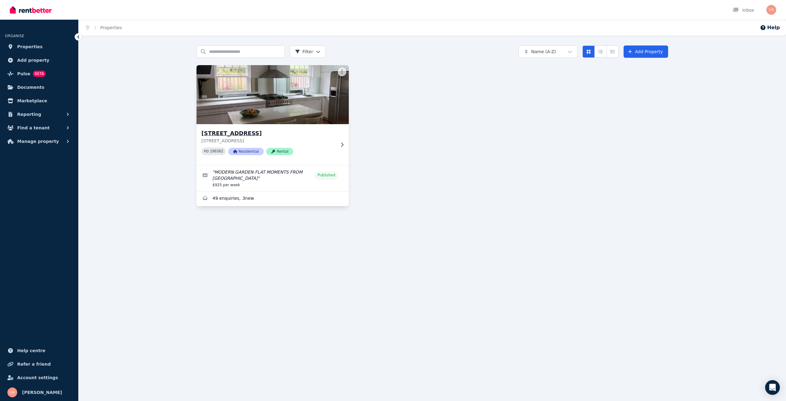 The image size is (786, 401). Describe the element at coordinates (770, 28) in the screenshot. I see `button: Help` at that location.